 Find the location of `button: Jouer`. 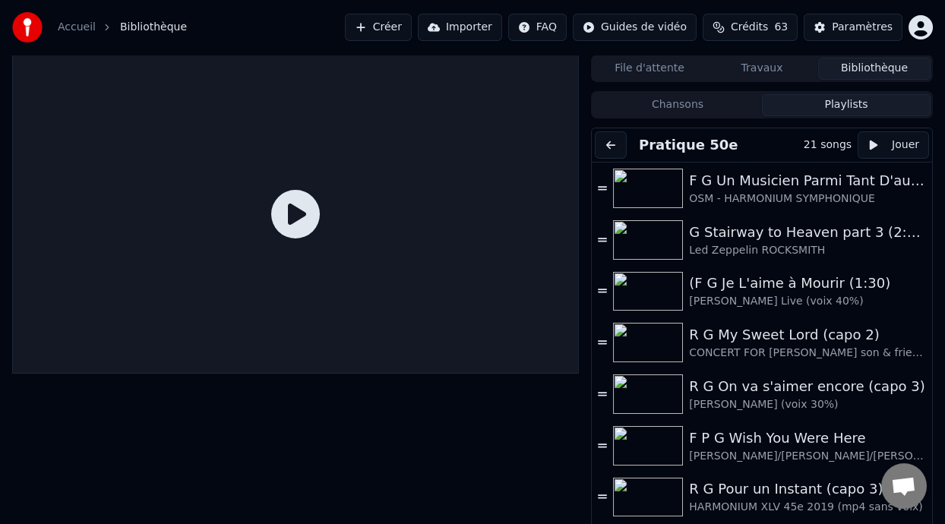

button: Jouer is located at coordinates (893, 145).